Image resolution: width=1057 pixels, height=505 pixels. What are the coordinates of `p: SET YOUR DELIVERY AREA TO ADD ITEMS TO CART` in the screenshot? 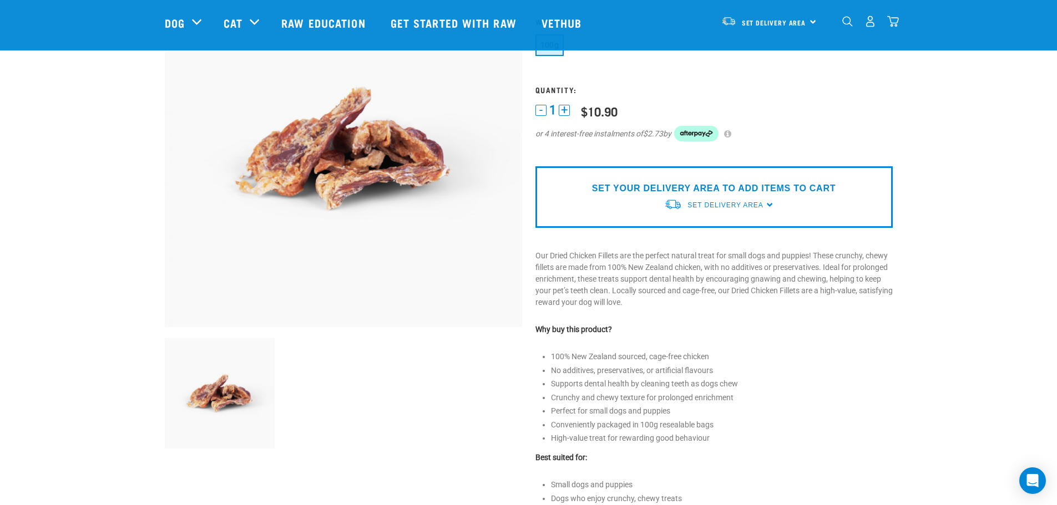 It's located at (714, 189).